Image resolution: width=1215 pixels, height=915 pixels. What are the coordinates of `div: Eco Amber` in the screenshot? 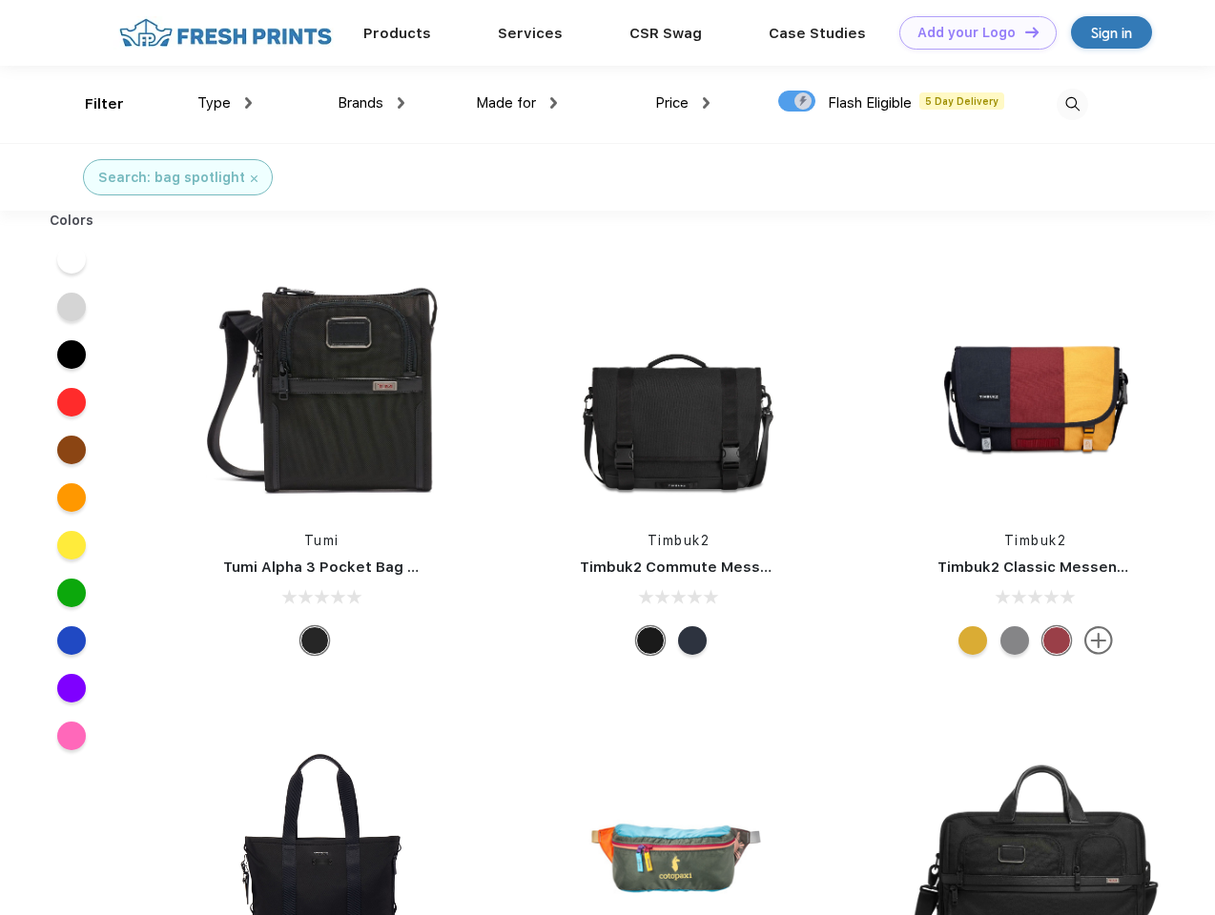 It's located at (973, 641).